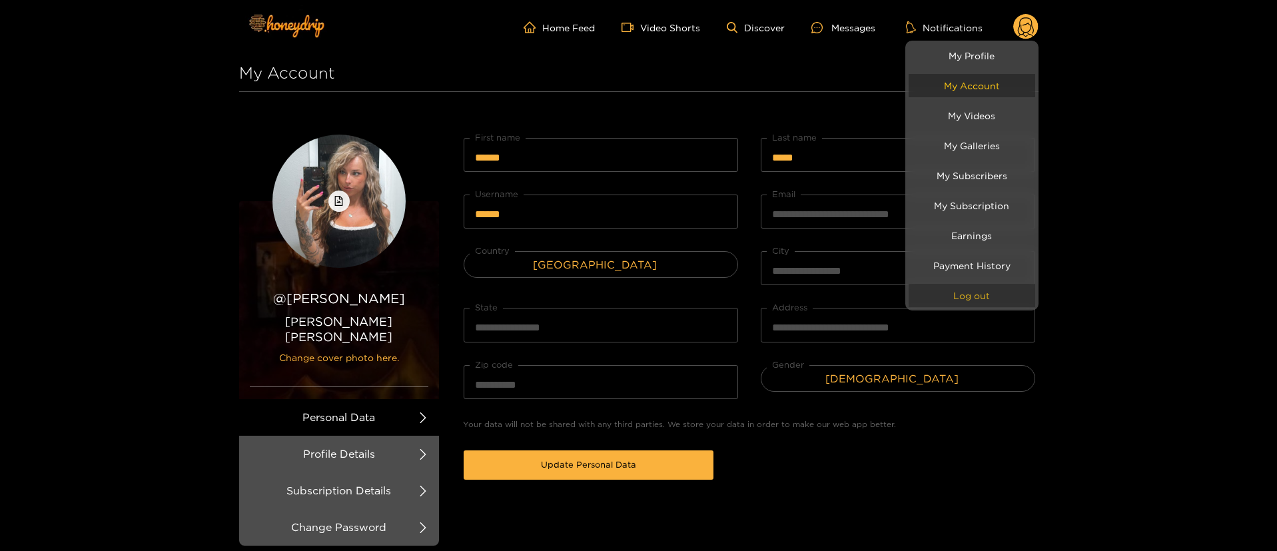 The image size is (1277, 551). I want to click on a: My Galleries, so click(972, 145).